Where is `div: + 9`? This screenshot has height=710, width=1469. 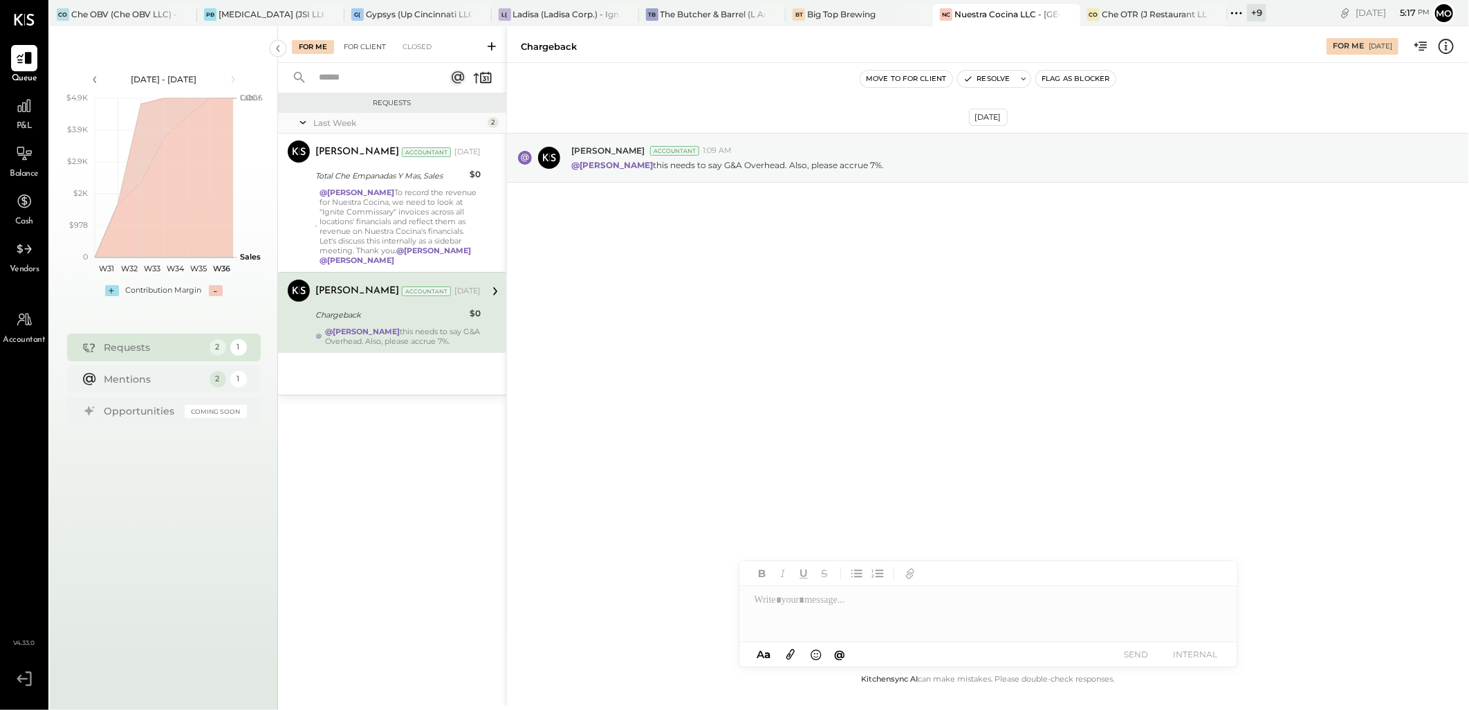 div: + 9 is located at coordinates (1257, 12).